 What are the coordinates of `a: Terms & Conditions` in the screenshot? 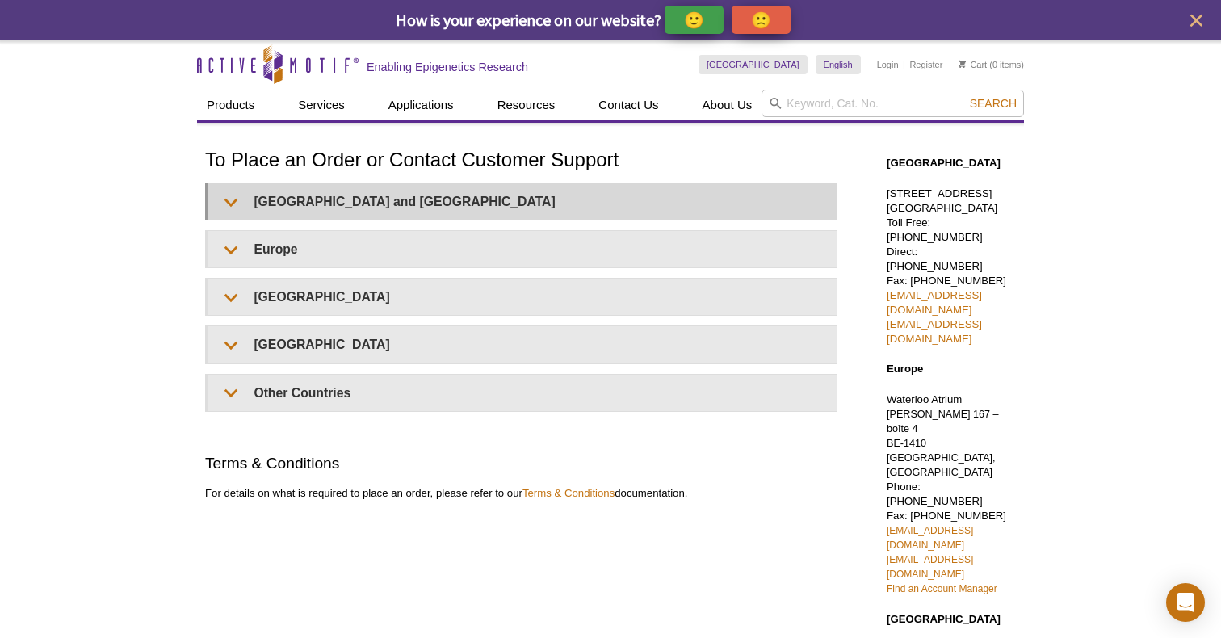 It's located at (568, 492).